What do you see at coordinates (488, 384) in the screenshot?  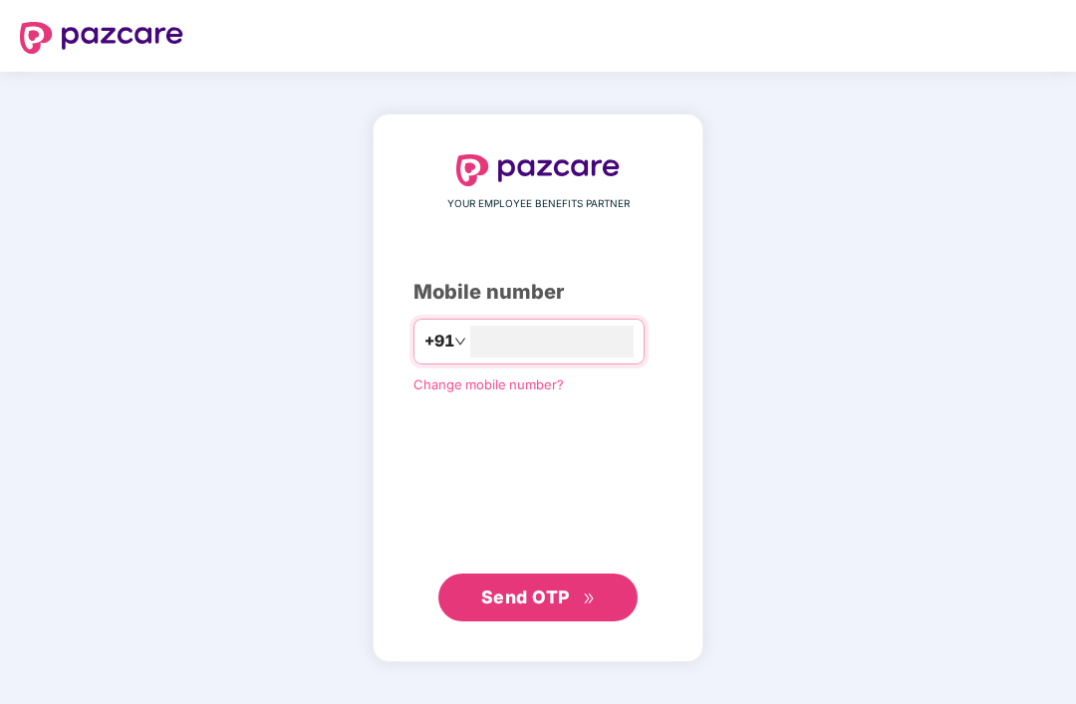 I see `span: Change mobile number?` at bounding box center [488, 384].